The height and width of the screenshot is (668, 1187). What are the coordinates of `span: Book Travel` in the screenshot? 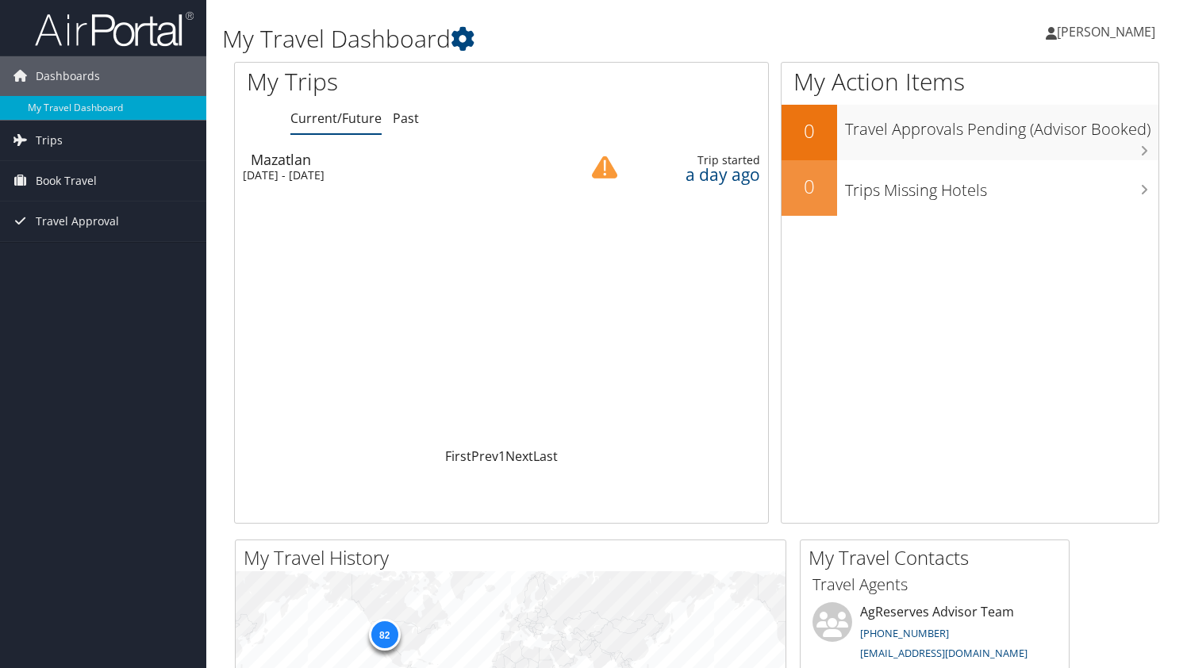 It's located at (66, 181).